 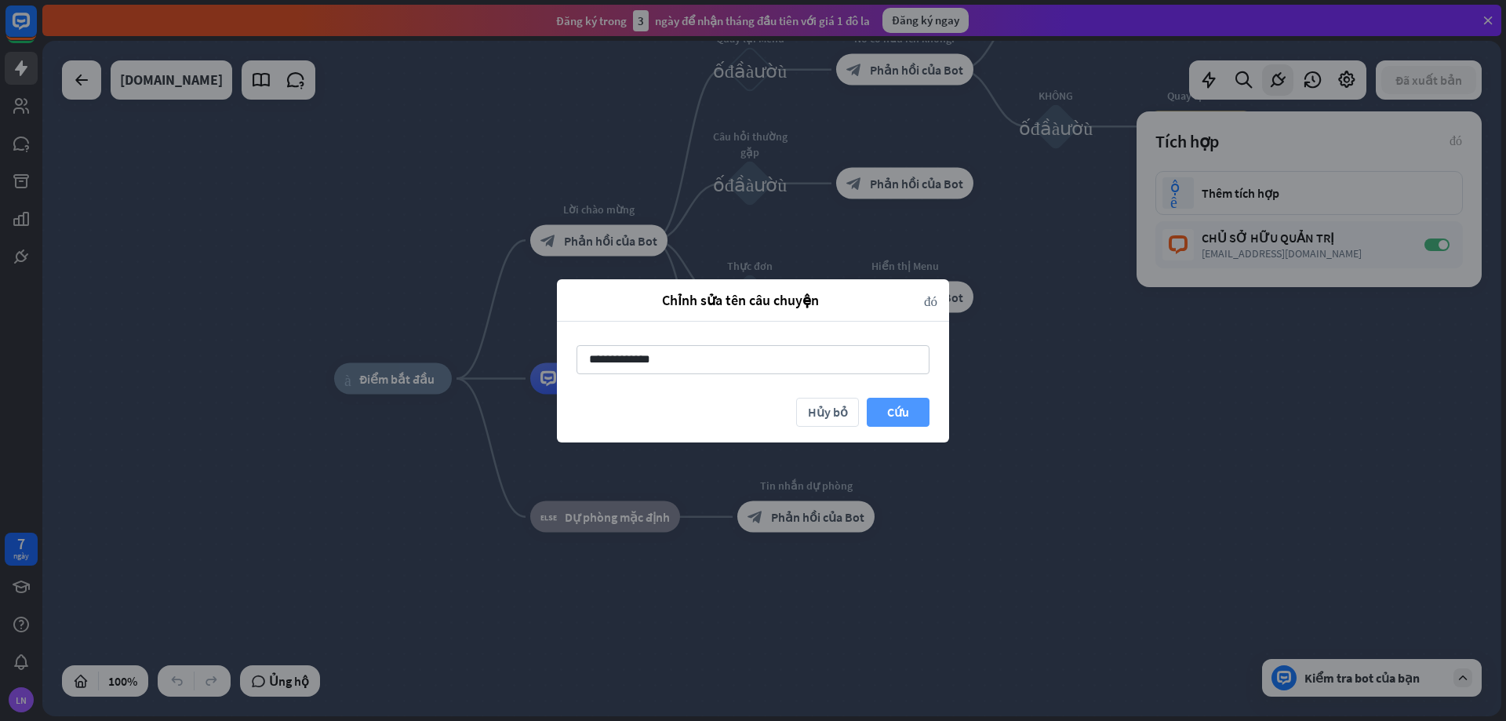 I want to click on button: Cứu, so click(x=898, y=412).